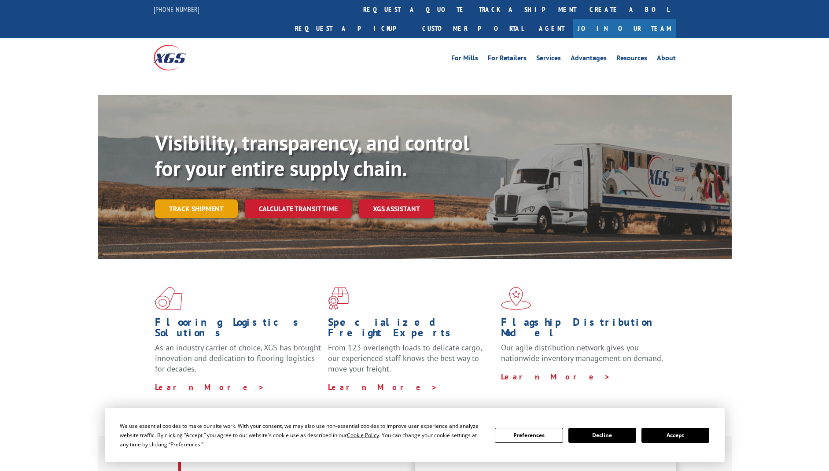  What do you see at coordinates (196, 209) in the screenshot?
I see `a: Track shipment` at bounding box center [196, 209].